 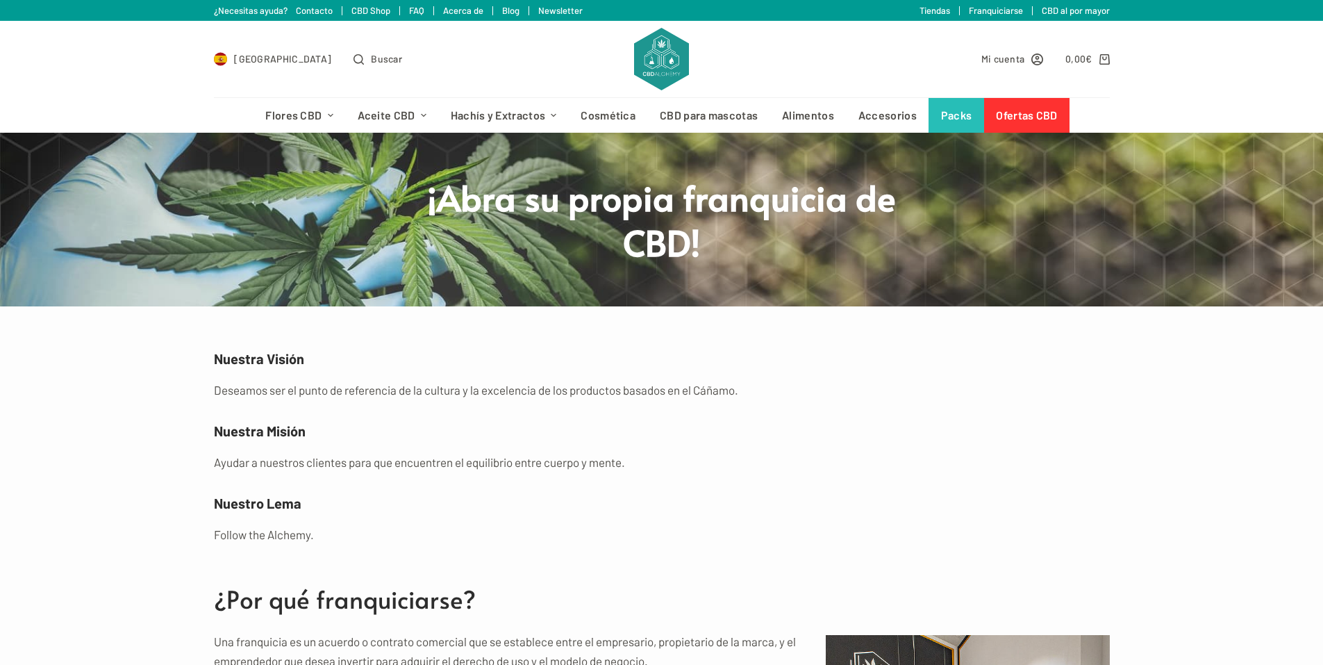 I want to click on h5: Nuestra Misión, so click(x=662, y=431).